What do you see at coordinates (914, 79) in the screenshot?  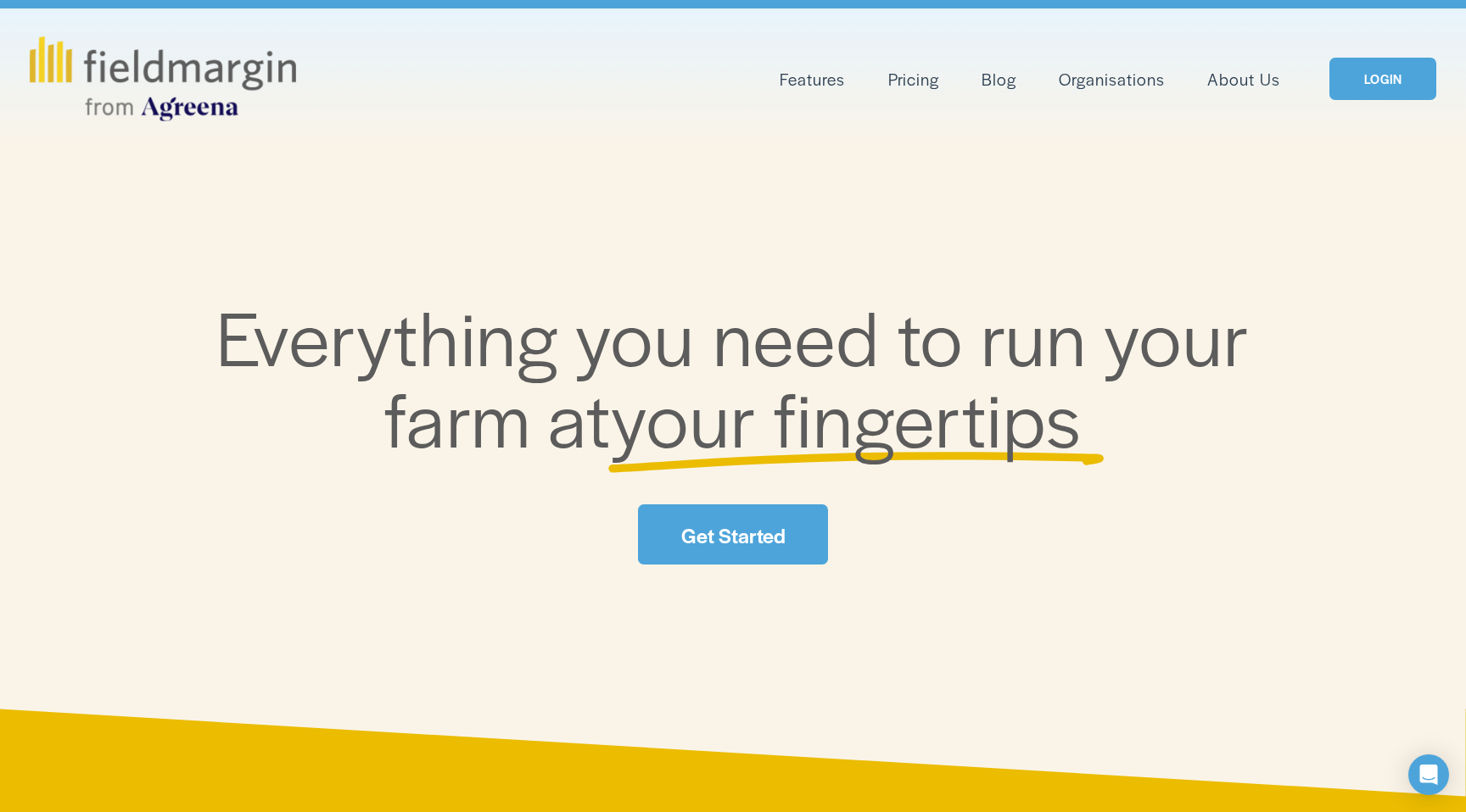 I see `a: Pricing` at bounding box center [914, 79].